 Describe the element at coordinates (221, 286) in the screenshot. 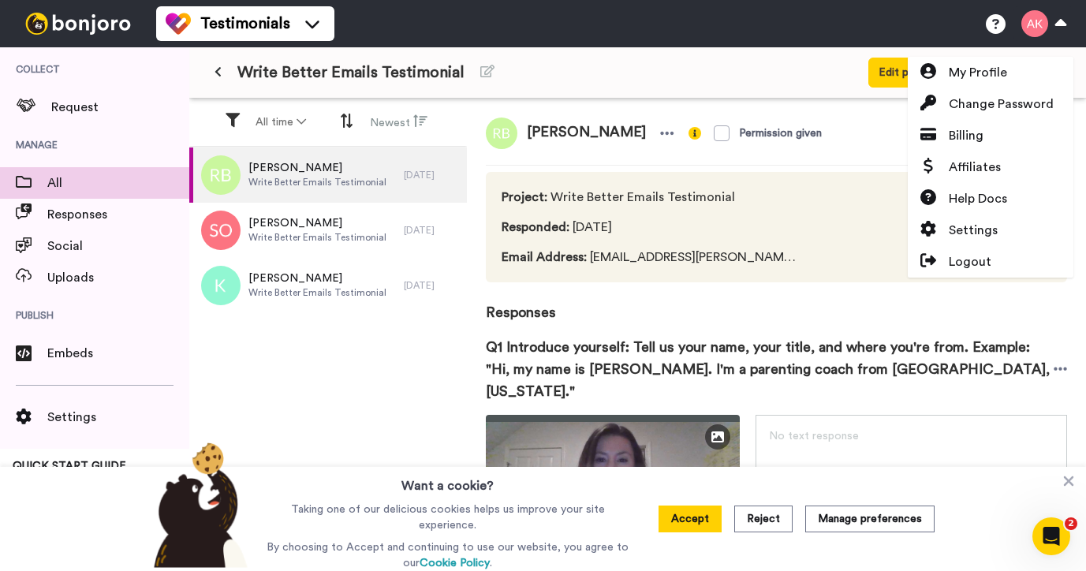

I see `img: k.png` at that location.